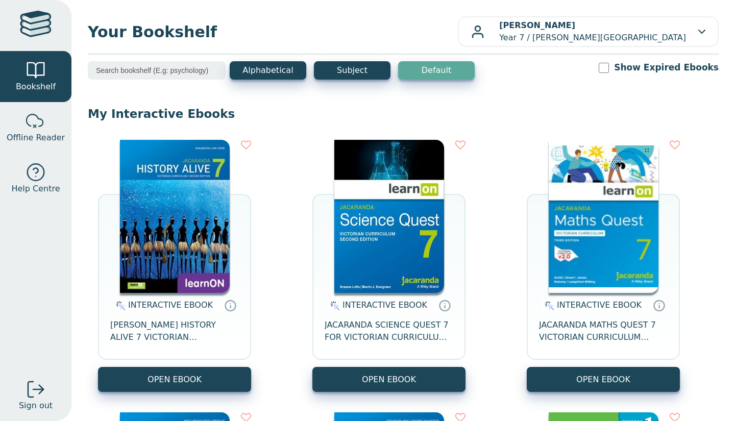 The width and height of the screenshot is (735, 421). I want to click on span: JACARANDA MATHS QUEST 7 VICTORIAN CURRICULUM LEARNON EBOOK 3E, so click(603, 331).